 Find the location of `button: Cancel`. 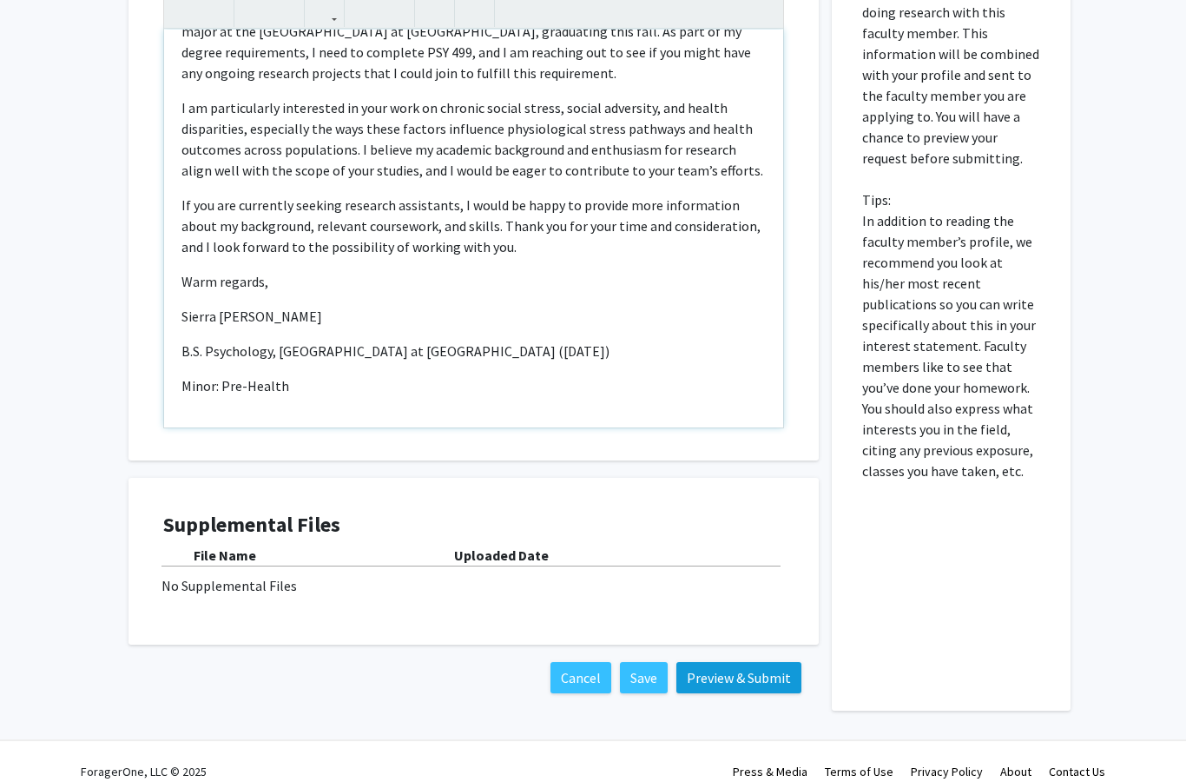

button: Cancel is located at coordinates (581, 681).